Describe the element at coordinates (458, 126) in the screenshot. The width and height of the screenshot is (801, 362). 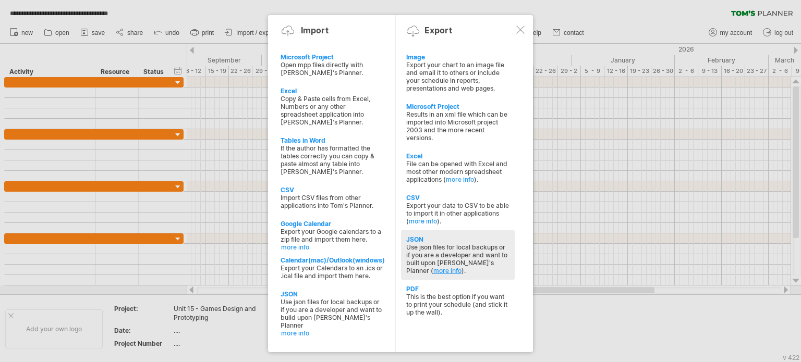
I see `div: Results in an xml file which can be imported into Microsoft project 2003 and the more recent vers...` at that location.